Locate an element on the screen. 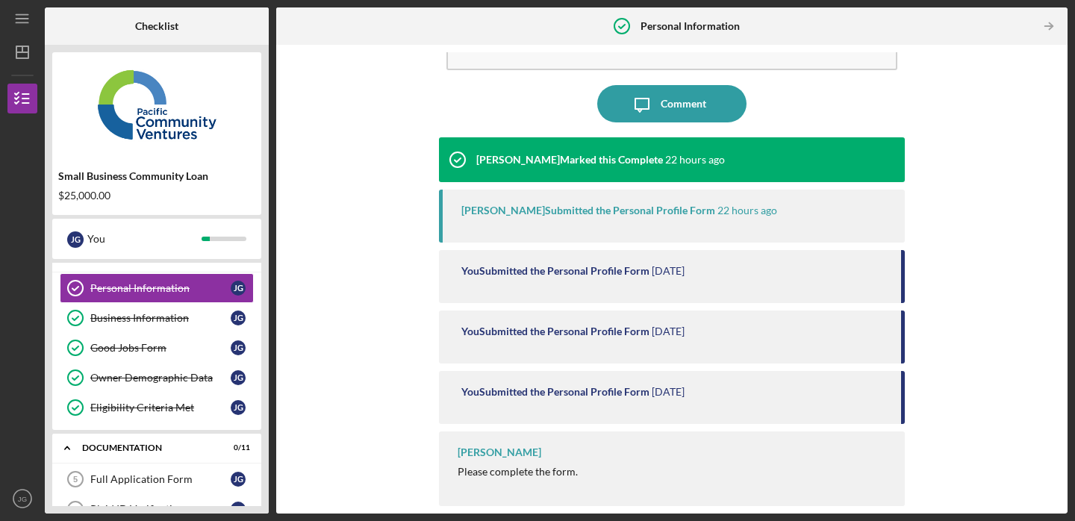  a: Eligibility Criteria MetJG is located at coordinates (157, 407).